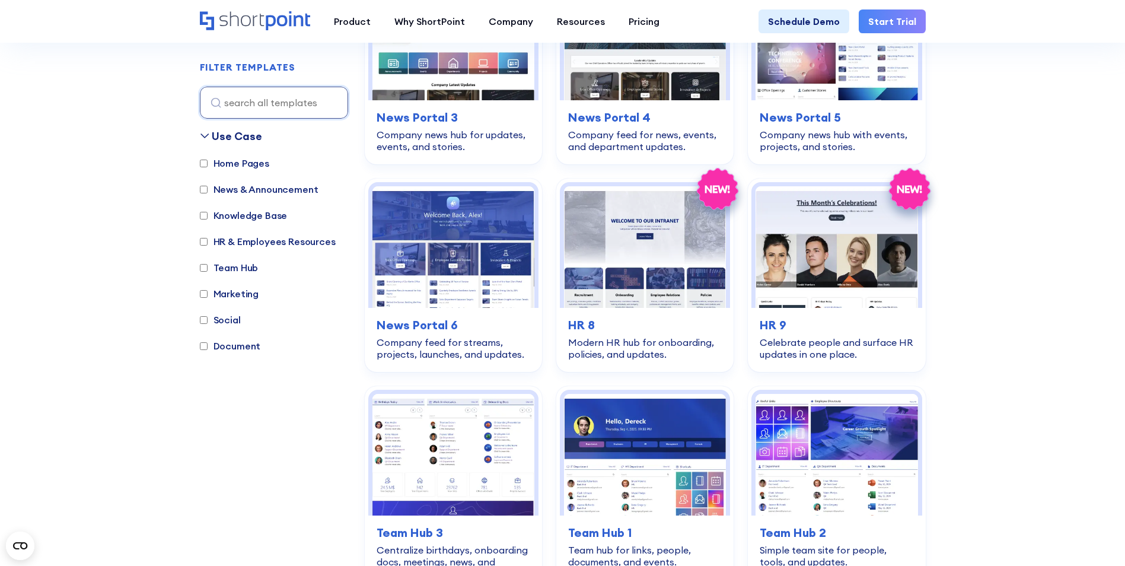 The height and width of the screenshot is (566, 1125). Describe the element at coordinates (453, 348) in the screenshot. I see `div: Company feed for streams, projects, launches, and updates.` at that location.